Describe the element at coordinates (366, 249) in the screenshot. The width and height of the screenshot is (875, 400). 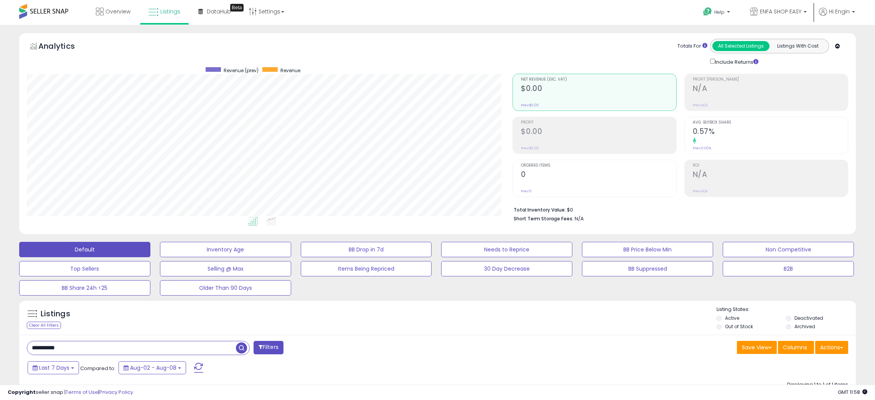
I see `button: BB Drop in 7d` at that location.